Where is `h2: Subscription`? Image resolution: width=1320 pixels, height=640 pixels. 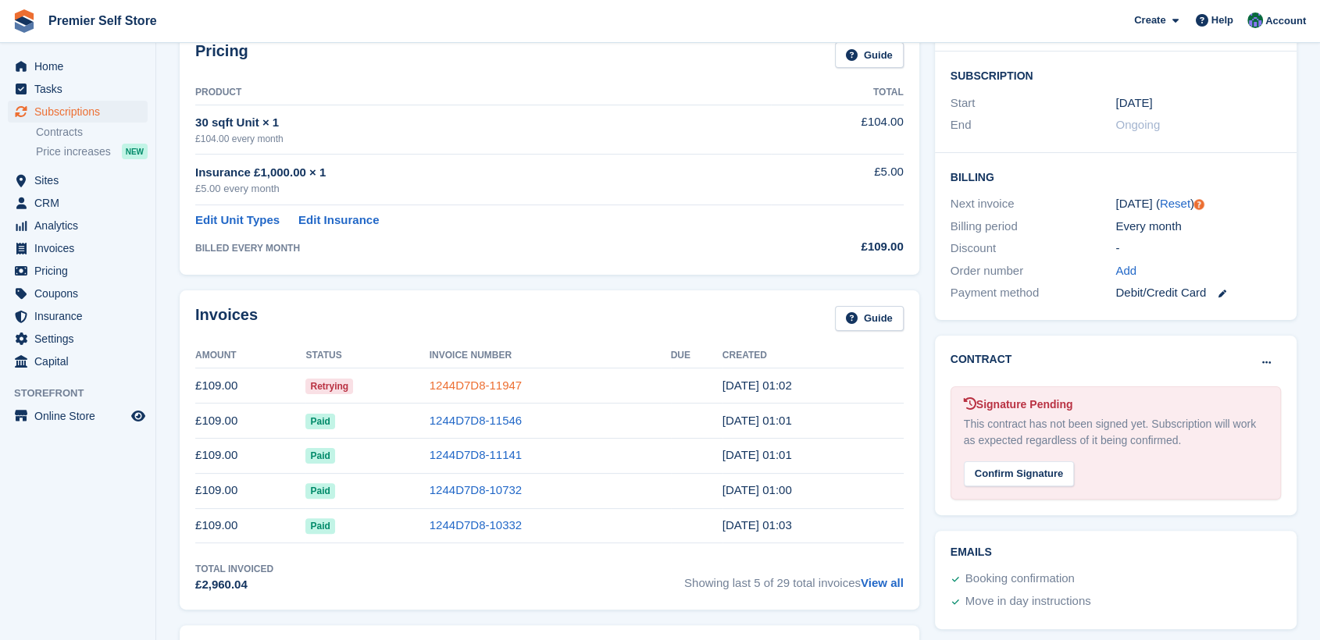
h2: Subscription is located at coordinates (1115, 75).